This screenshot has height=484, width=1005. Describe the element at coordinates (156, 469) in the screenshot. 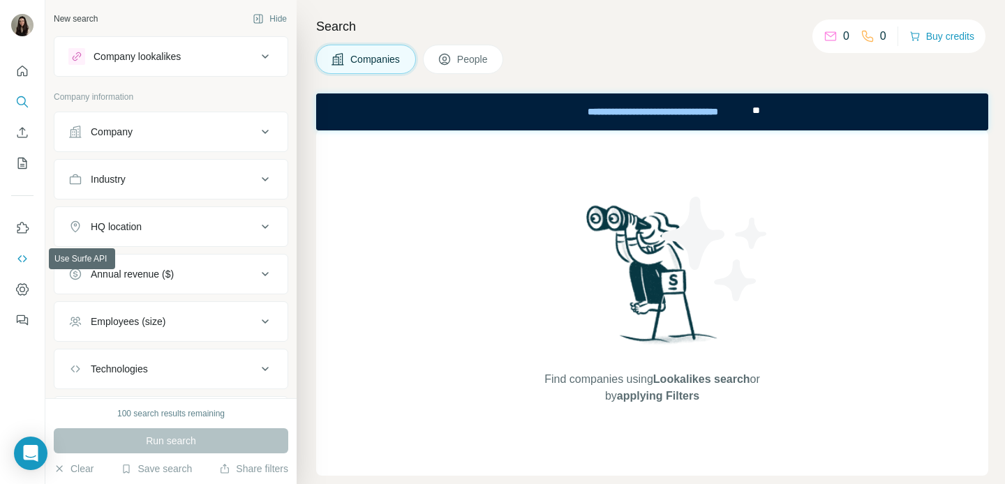

I see `button: Save search` at that location.